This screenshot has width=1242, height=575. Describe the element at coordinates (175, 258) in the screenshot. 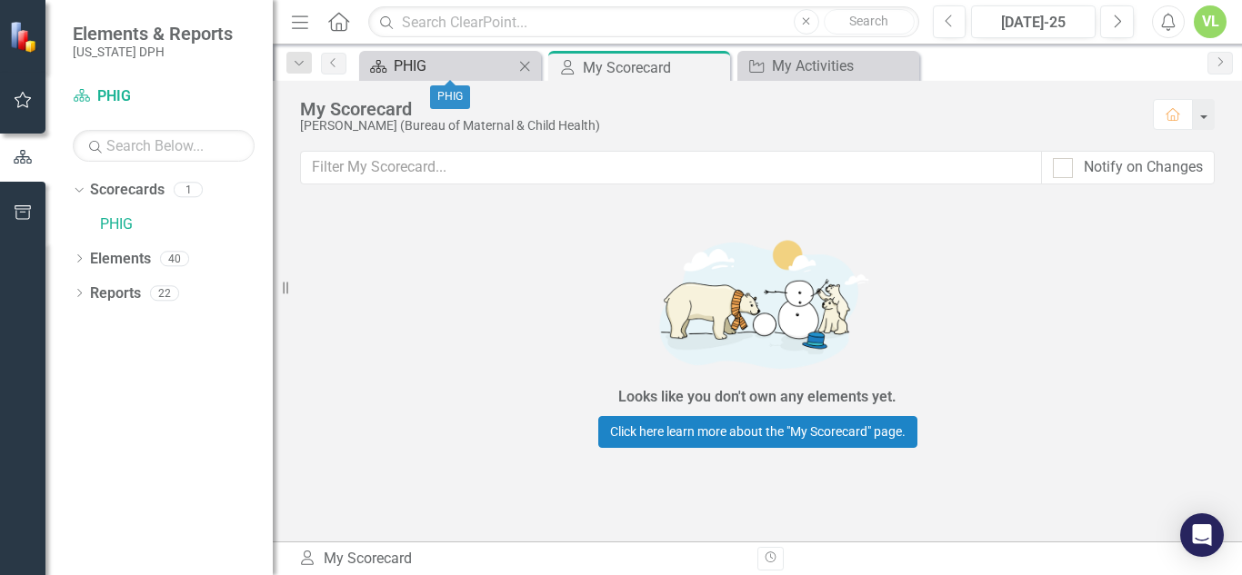

I see `div: 40` at that location.